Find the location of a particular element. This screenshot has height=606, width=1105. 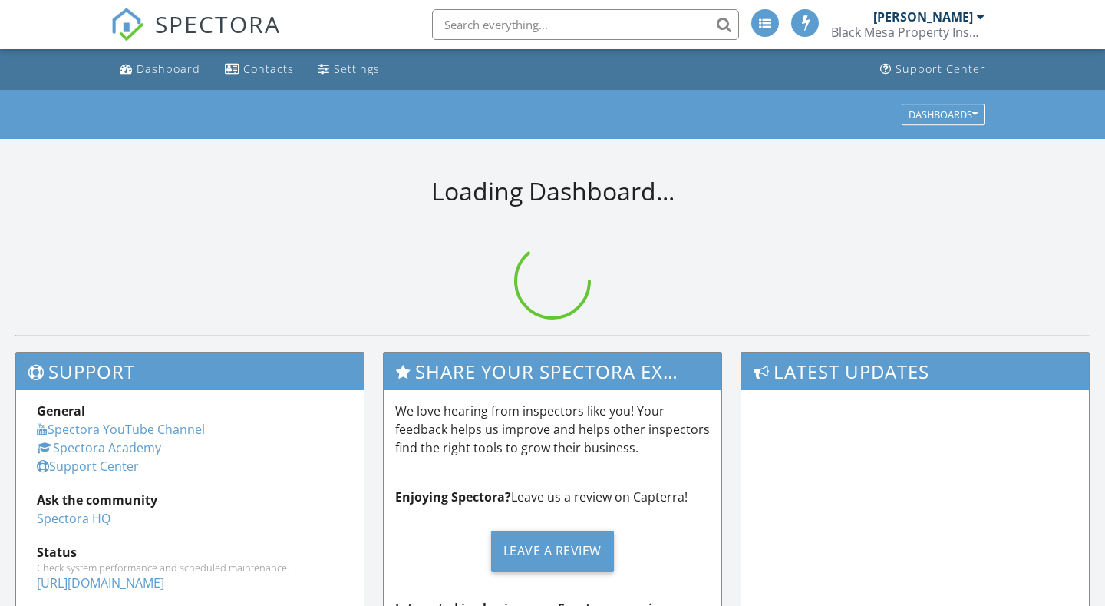

img: The Best Home Inspection Software - Spectora is located at coordinates (127, 25).